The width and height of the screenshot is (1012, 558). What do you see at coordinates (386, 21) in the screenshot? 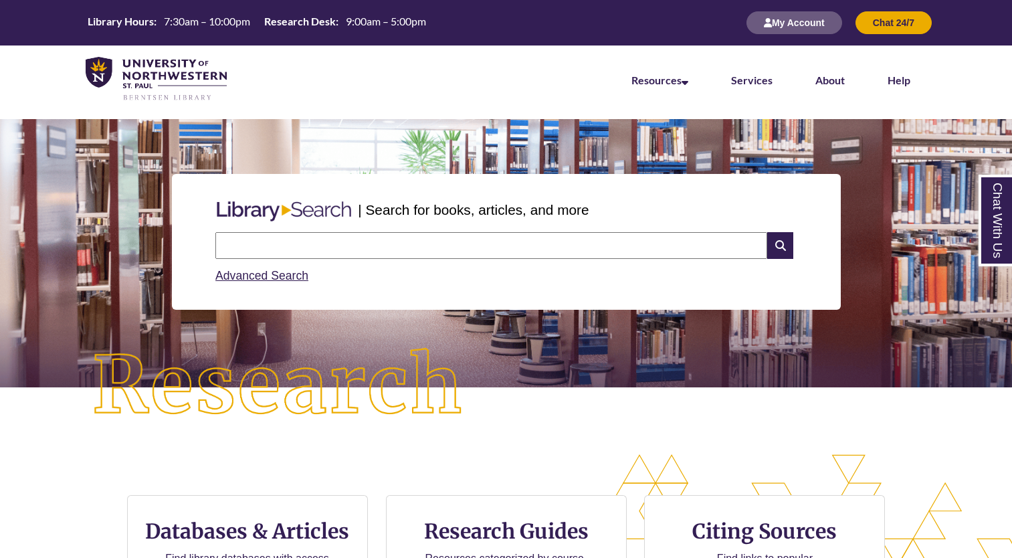
I see `span: 9:00am – 5:00pm` at bounding box center [386, 21].